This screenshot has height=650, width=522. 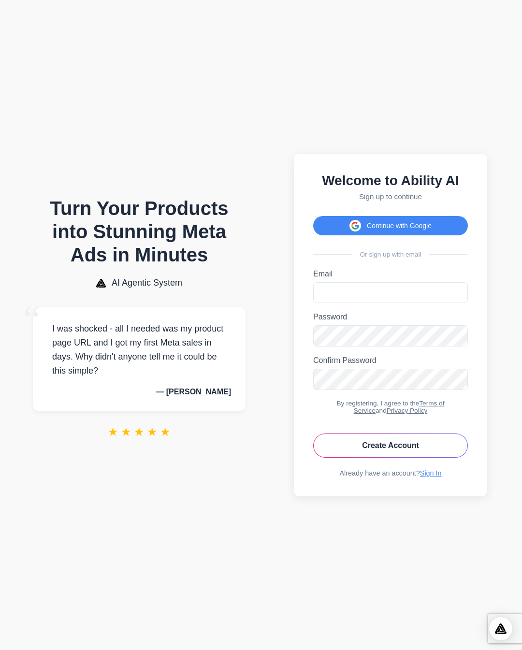 What do you see at coordinates (391, 446) in the screenshot?
I see `button: Create Account` at bounding box center [391, 446].